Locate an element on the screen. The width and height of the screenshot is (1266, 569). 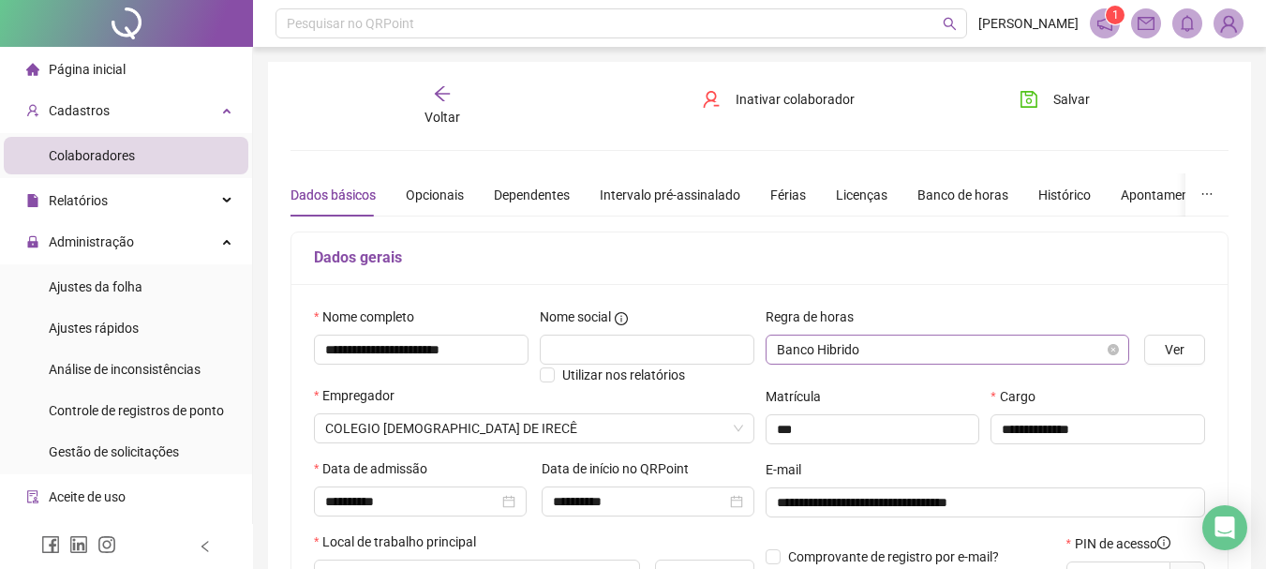
button: Ver is located at coordinates (1175, 350).